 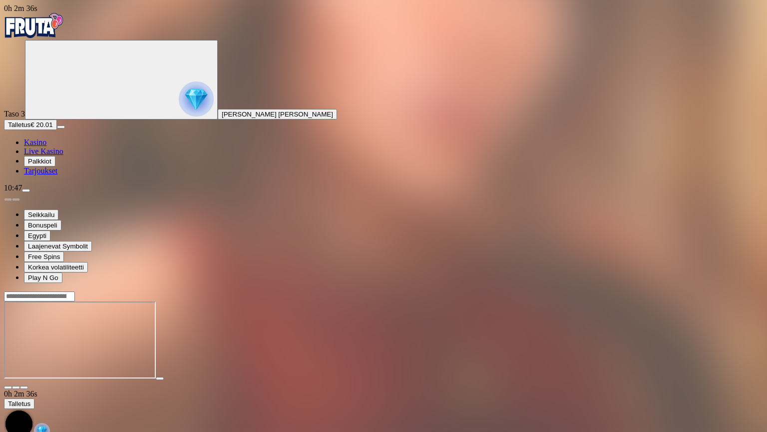 I want to click on button: chevron-down icon, so click(x=16, y=387).